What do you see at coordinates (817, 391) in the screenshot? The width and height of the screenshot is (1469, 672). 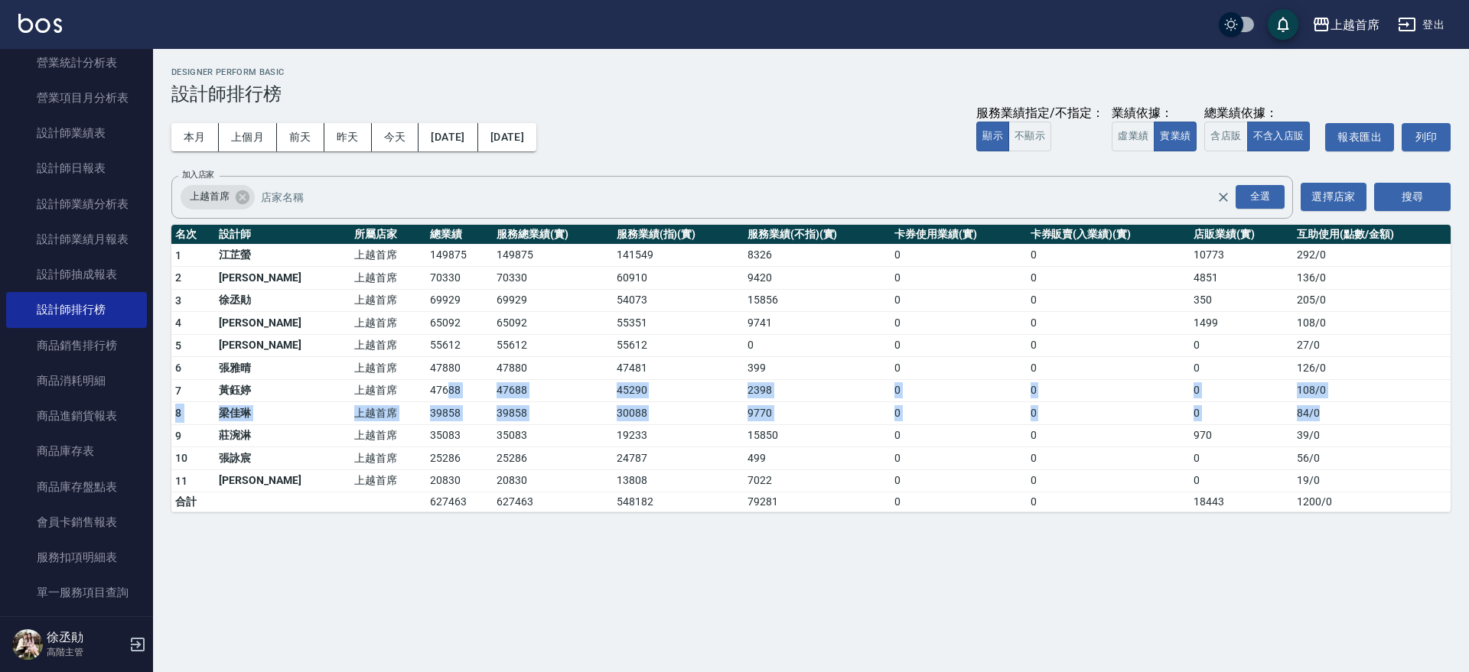 I see `td: 2398` at bounding box center [817, 391].